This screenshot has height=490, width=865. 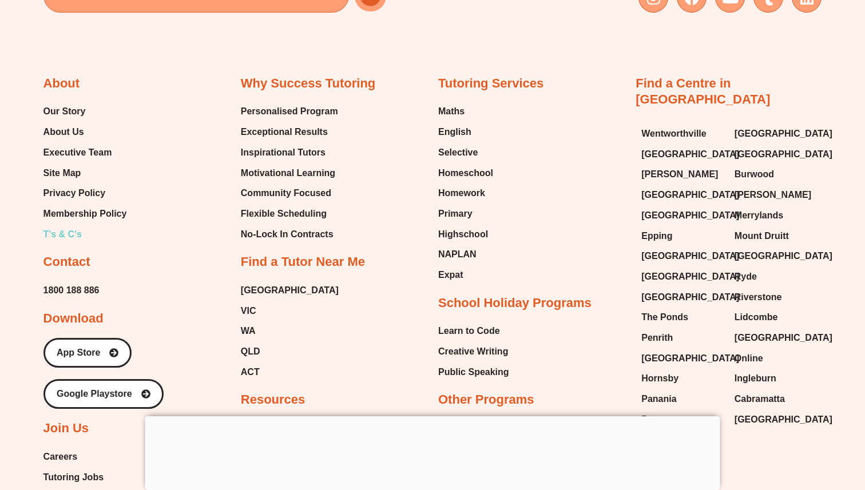 What do you see at coordinates (469, 331) in the screenshot?
I see `span: Learn to Code` at bounding box center [469, 331].